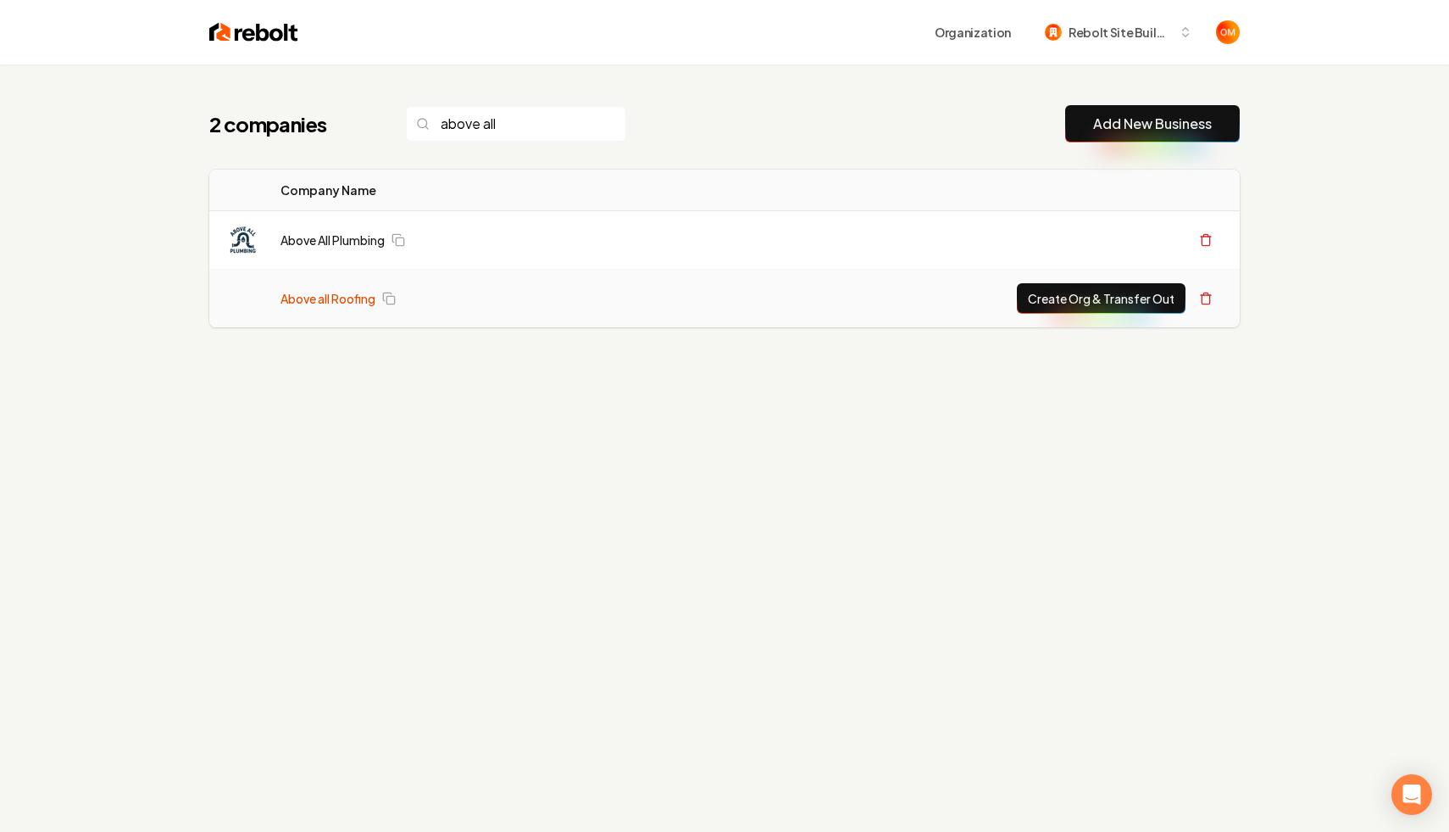 The width and height of the screenshot is (1449, 832). Describe the element at coordinates (1101, 298) in the screenshot. I see `button: Create Org & Transfer Out` at that location.